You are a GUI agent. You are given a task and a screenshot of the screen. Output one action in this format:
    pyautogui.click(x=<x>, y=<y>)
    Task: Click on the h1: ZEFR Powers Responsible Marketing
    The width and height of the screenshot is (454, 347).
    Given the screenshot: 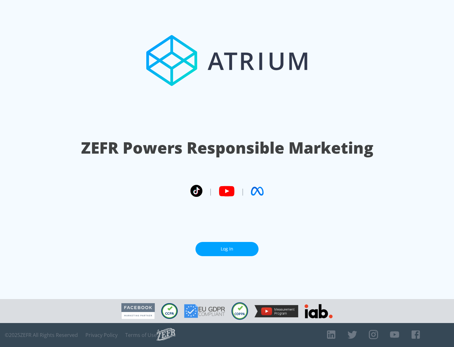 What is the action you would take?
    pyautogui.click(x=227, y=148)
    